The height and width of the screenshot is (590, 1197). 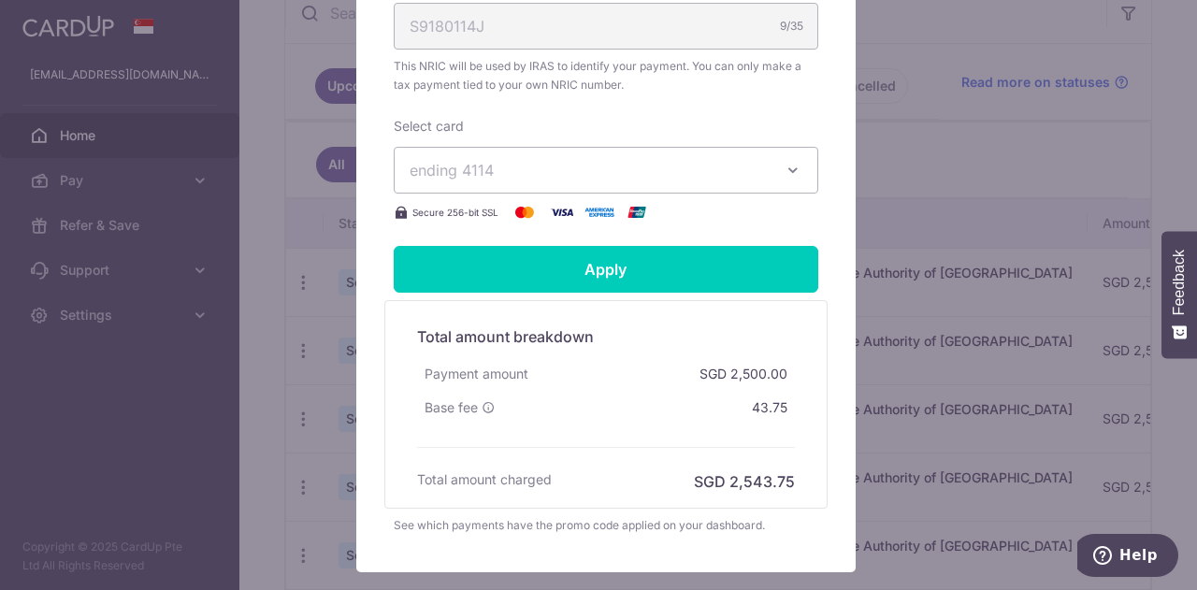 I want to click on span: Base fee, so click(x=451, y=408).